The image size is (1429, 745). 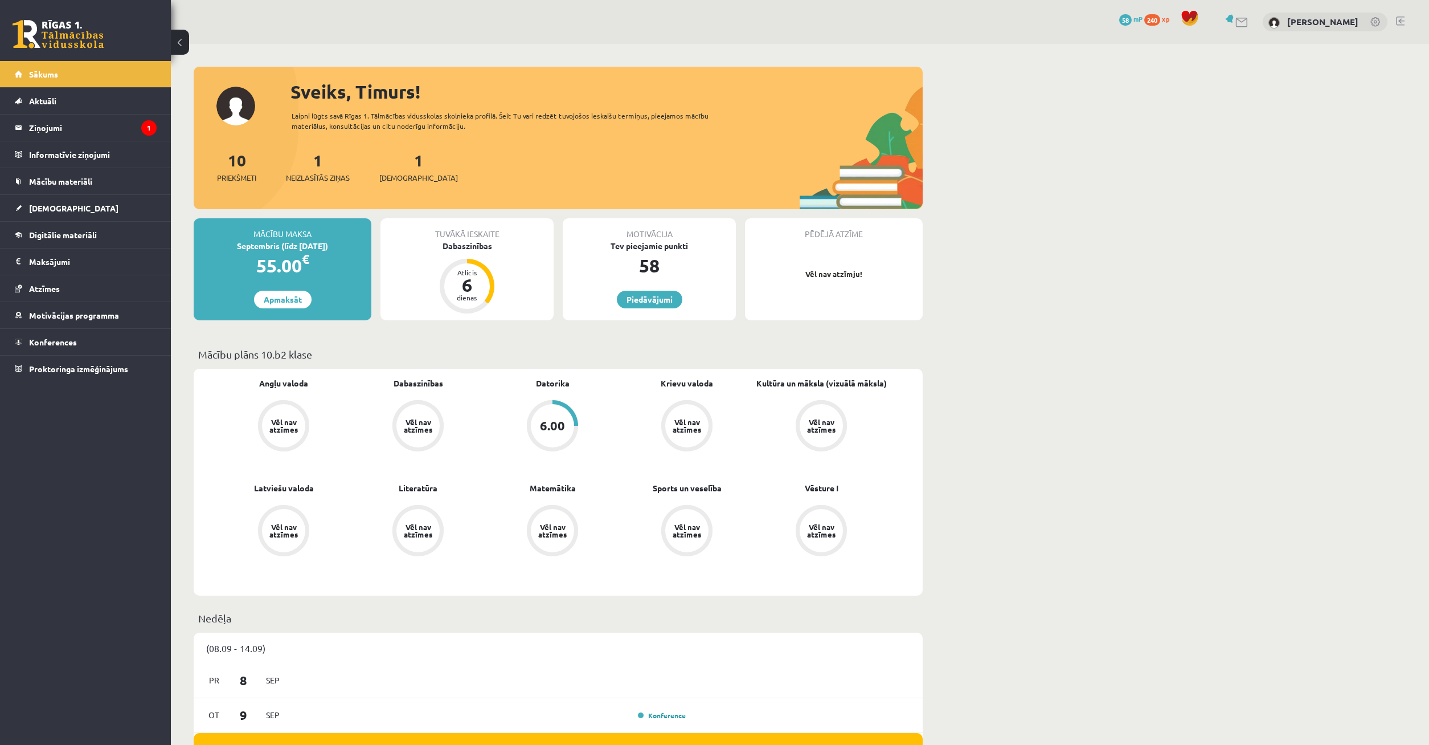 What do you see at coordinates (85, 288) in the screenshot?
I see `a: Atzīmes` at bounding box center [85, 288].